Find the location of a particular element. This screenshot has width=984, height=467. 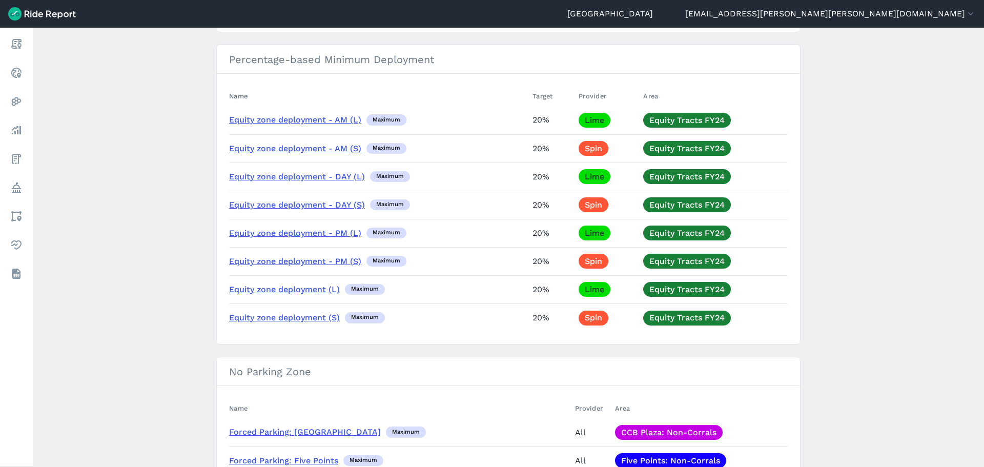

a: CCB Plaza: Non-Corrals is located at coordinates (669, 432).